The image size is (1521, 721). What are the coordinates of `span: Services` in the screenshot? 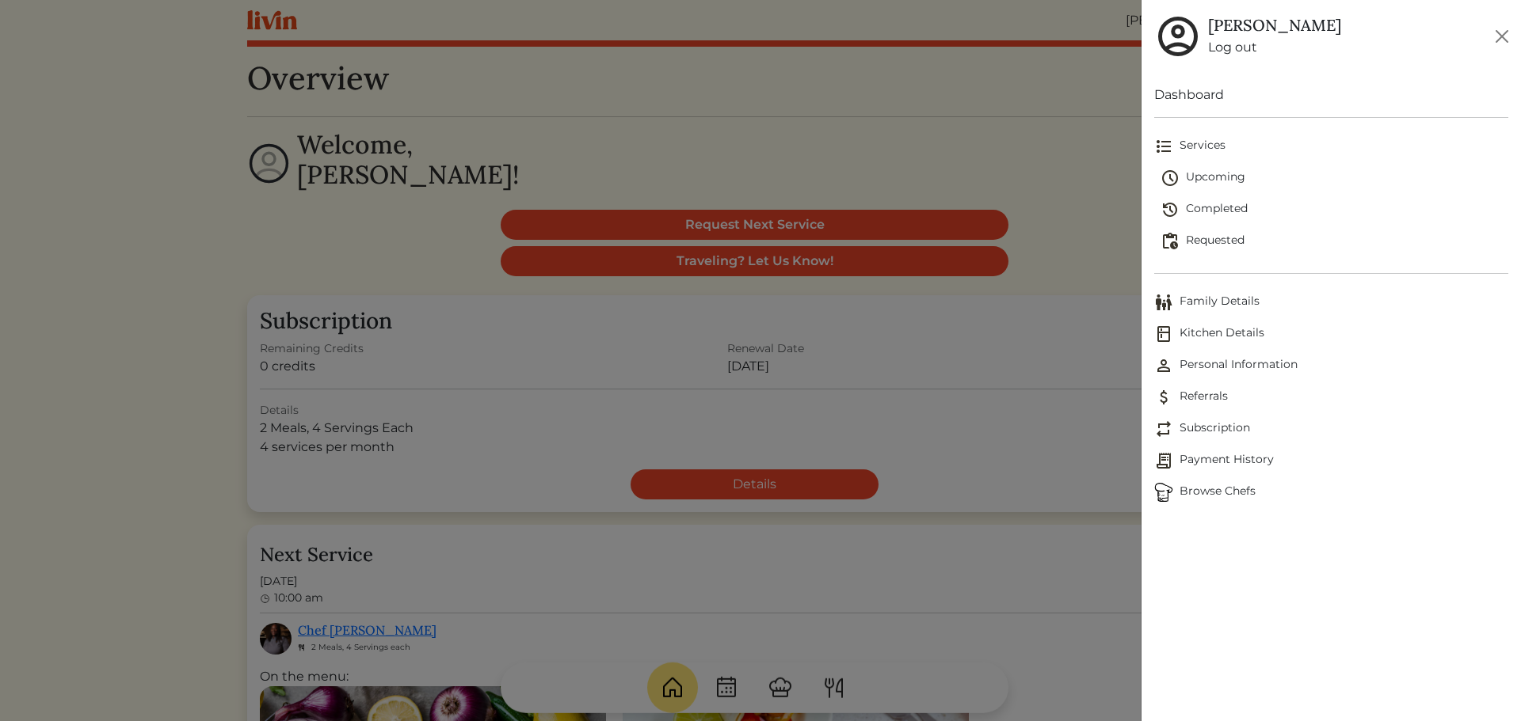 It's located at (1330, 147).